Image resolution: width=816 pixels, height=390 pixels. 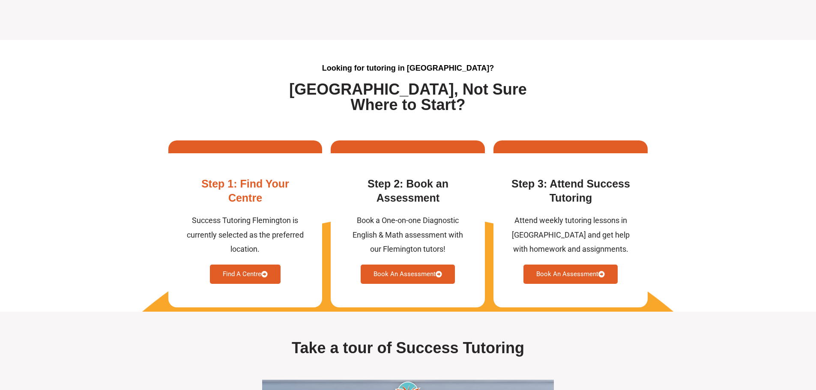 What do you see at coordinates (246, 191) in the screenshot?
I see `h3: Step 1: Find Your Centre` at bounding box center [246, 191].